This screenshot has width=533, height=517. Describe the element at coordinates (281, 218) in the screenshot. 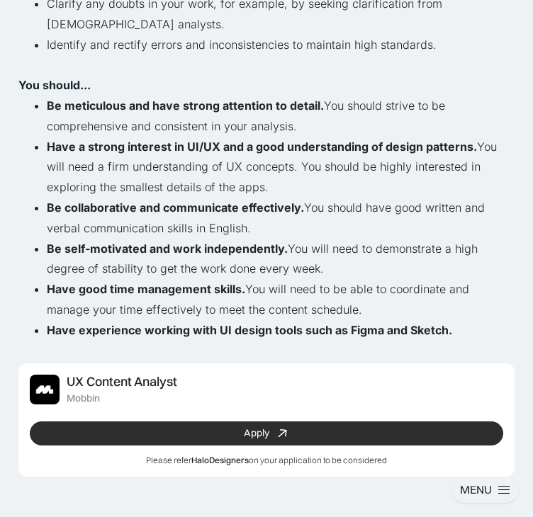

I see `li: You should have good written and verbal communication skills in English.` at that location.